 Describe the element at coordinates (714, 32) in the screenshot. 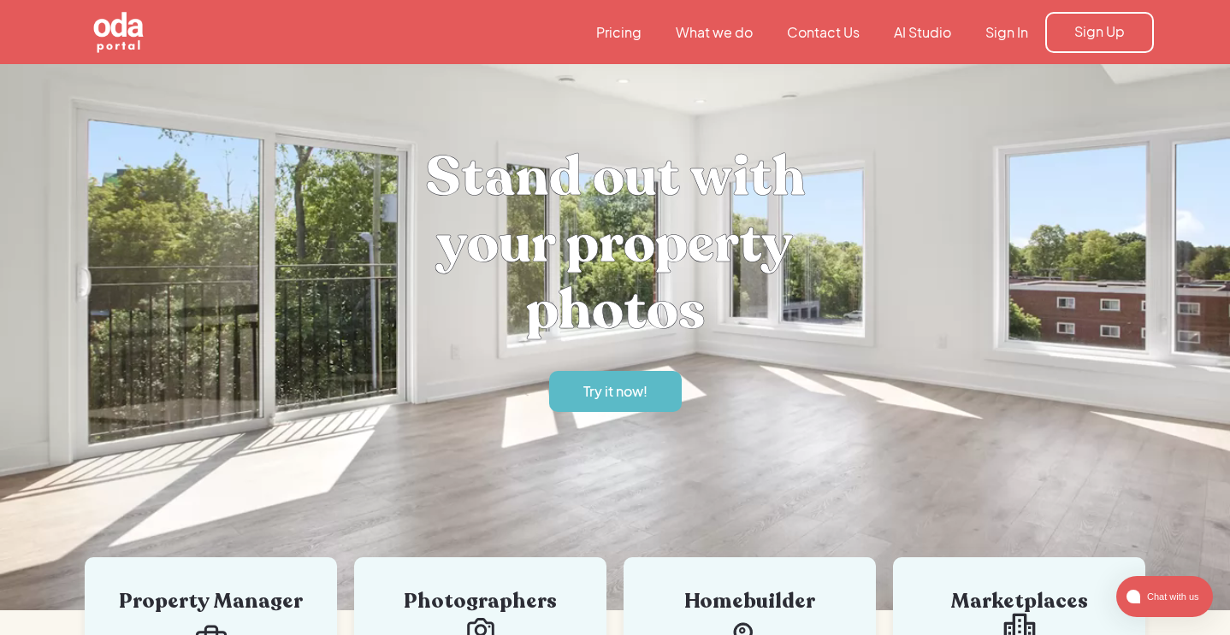

I see `a: What we do` at that location.